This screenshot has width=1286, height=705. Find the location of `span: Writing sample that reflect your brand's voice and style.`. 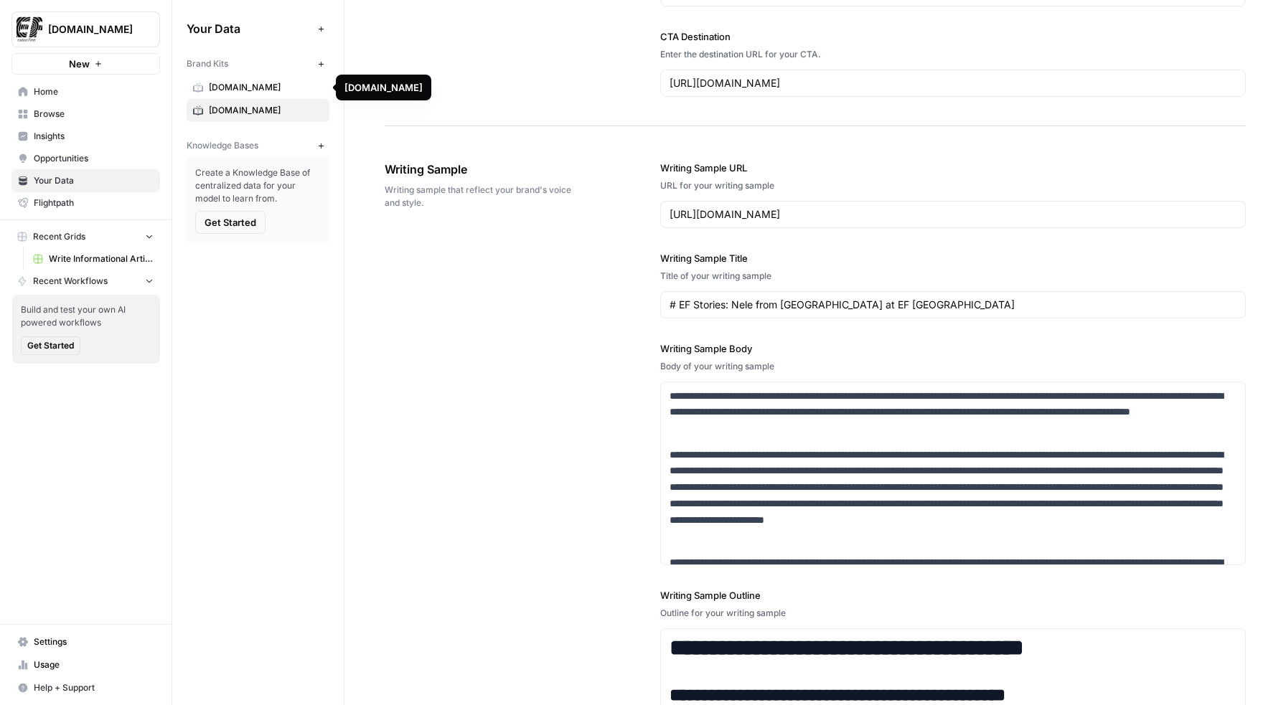

span: Writing sample that reflect your brand's voice and style. is located at coordinates (482, 197).